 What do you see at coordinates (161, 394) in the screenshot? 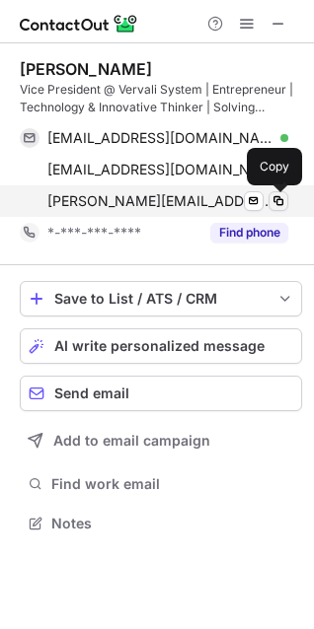
I see `button: Send email` at bounding box center [161, 394].